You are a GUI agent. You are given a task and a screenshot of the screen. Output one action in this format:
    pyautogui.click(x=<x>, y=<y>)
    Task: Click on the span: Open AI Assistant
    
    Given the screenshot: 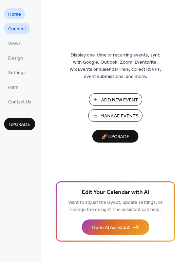 What is the action you would take?
    pyautogui.click(x=111, y=227)
    